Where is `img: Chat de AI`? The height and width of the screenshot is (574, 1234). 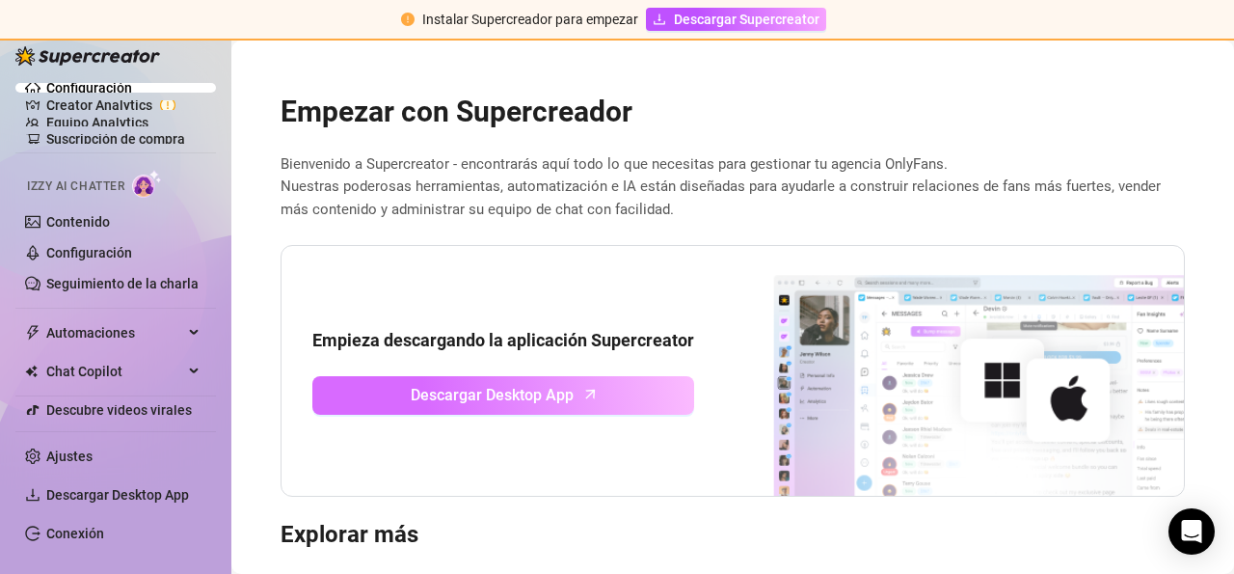 img: Chat de AI is located at coordinates (147, 183).